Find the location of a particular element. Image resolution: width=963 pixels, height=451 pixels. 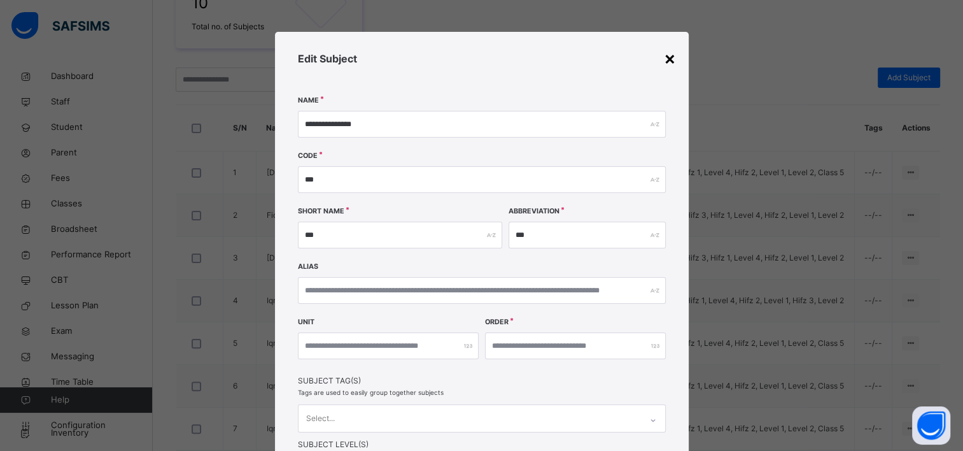

label: Order is located at coordinates (497, 322).